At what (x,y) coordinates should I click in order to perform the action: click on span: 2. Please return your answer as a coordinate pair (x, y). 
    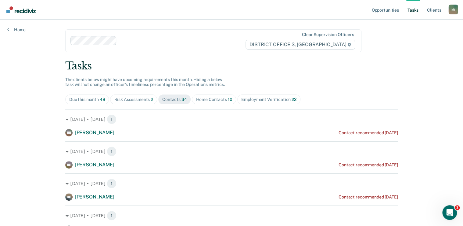
    Looking at the image, I should click on (152, 99).